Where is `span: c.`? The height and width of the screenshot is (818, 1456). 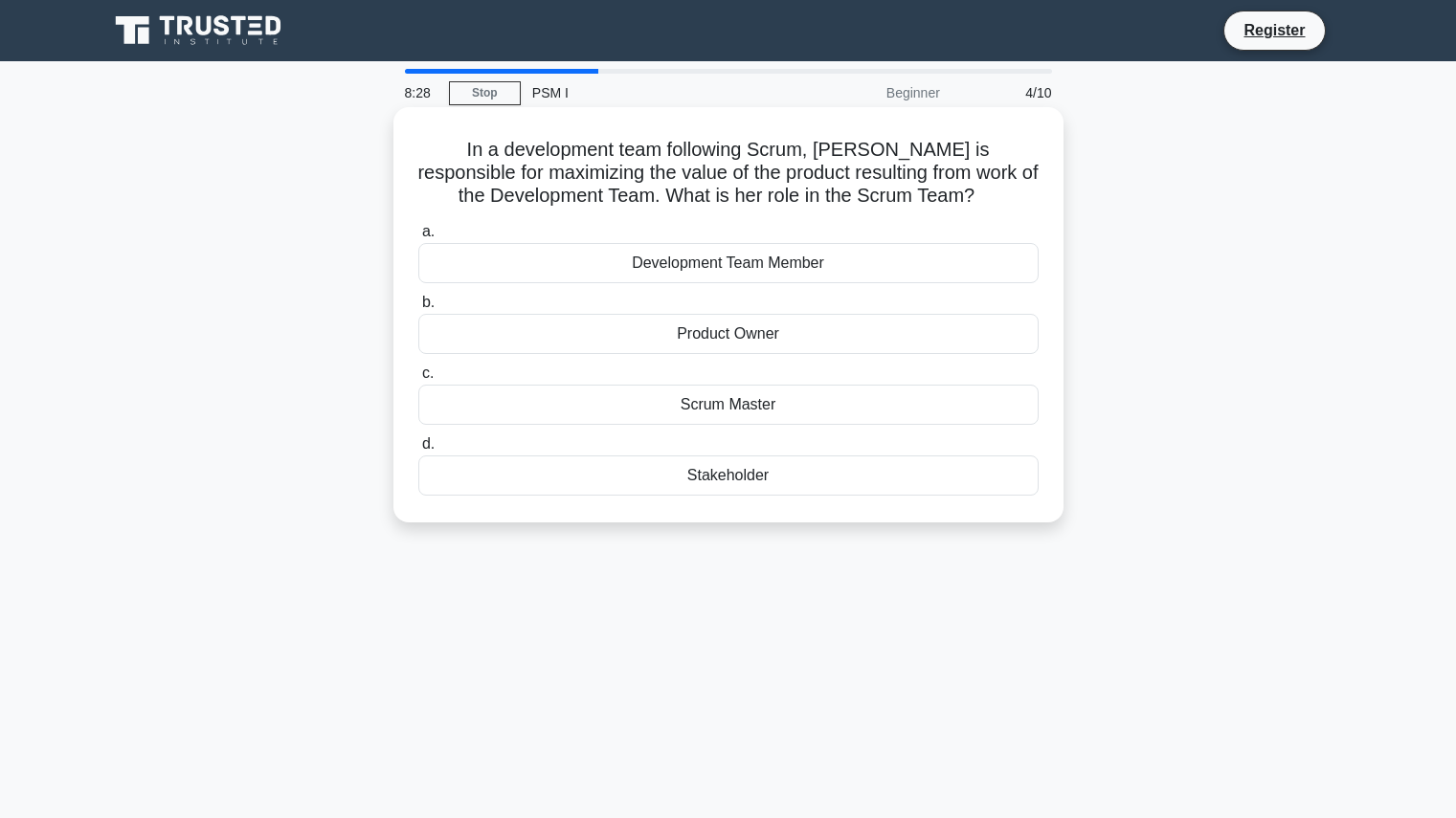
span: c. is located at coordinates (427, 372).